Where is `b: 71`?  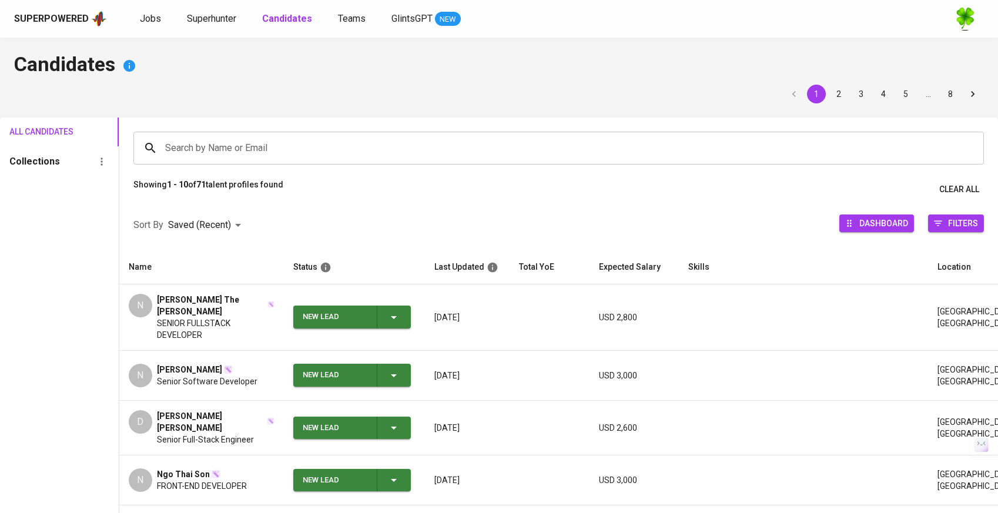 b: 71 is located at coordinates (201, 185).